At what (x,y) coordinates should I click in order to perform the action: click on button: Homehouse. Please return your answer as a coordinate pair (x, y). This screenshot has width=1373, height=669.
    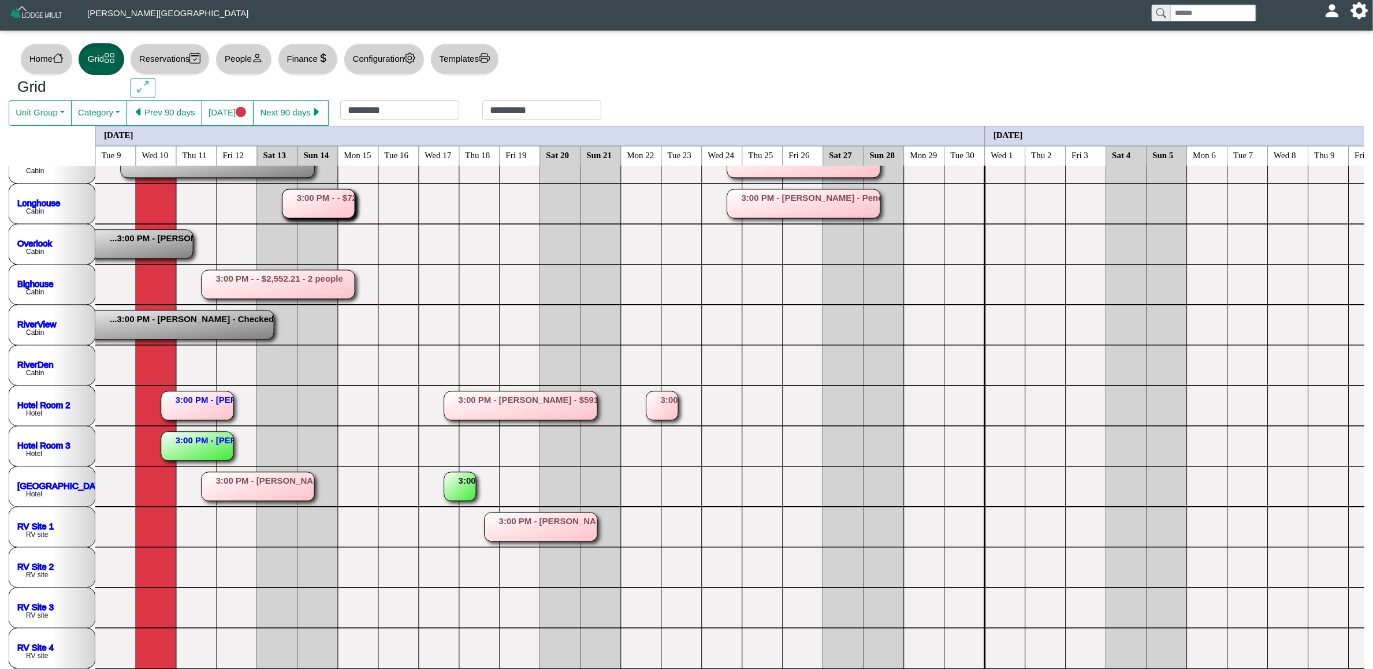
    Looking at the image, I should click on (46, 59).